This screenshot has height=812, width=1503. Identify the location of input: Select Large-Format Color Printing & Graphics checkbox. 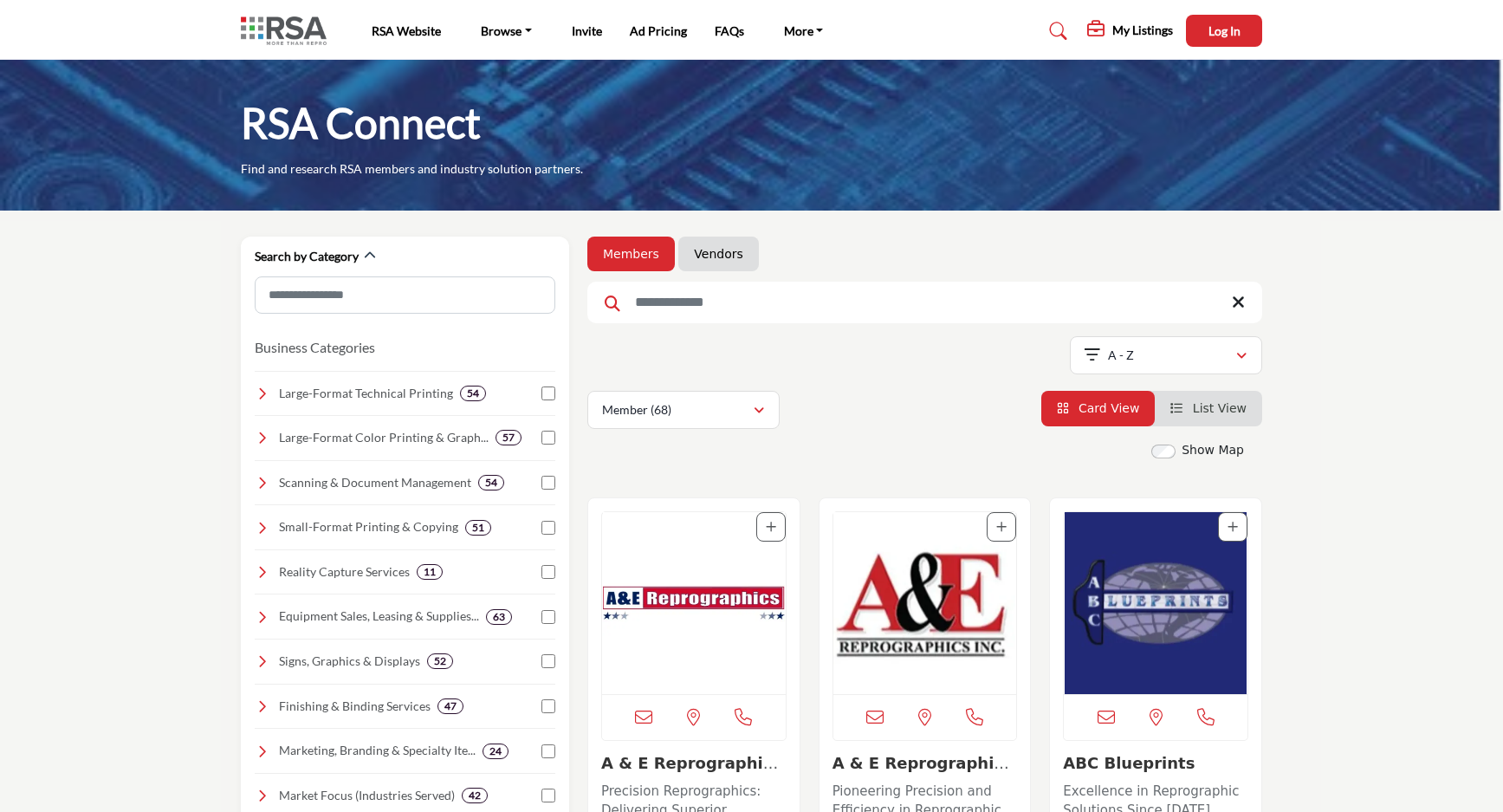
(548, 437).